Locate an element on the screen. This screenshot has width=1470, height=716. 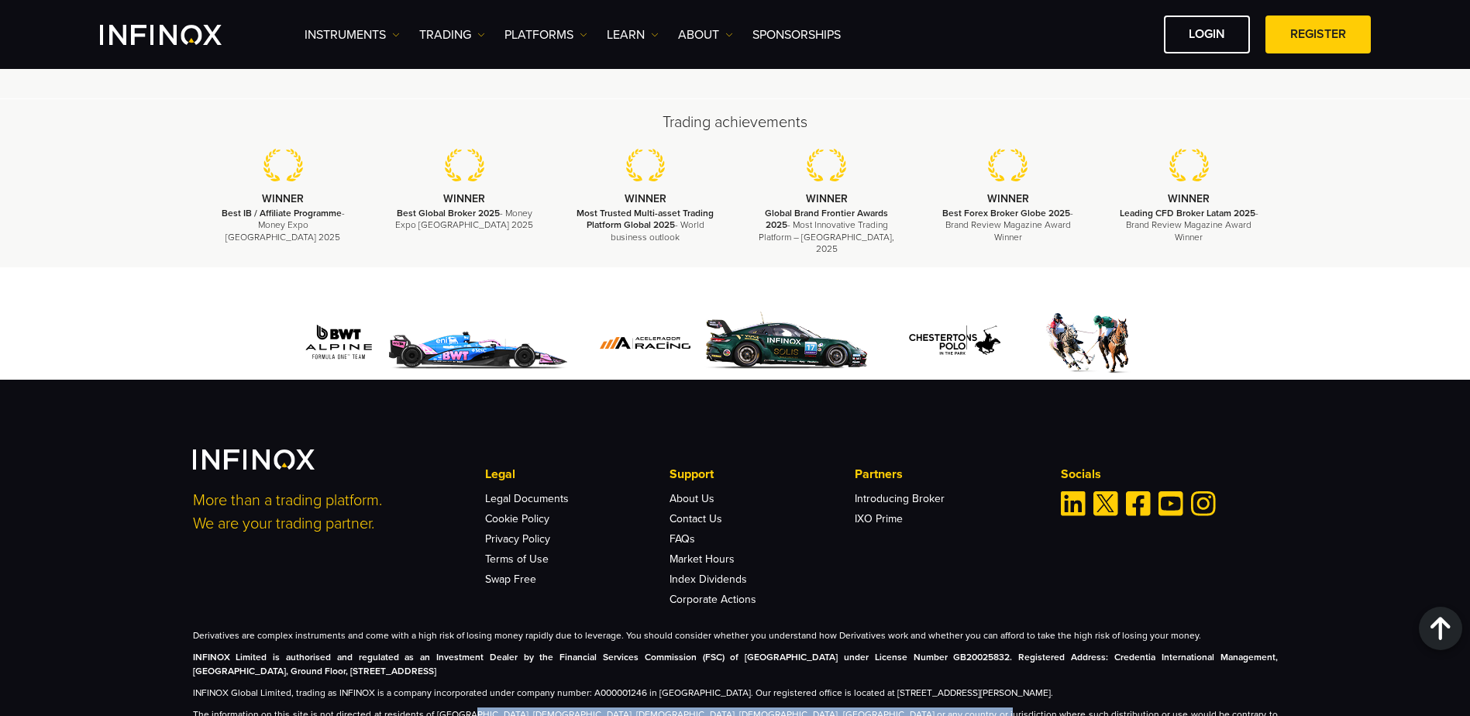
p: Partners is located at coordinates (947, 474).